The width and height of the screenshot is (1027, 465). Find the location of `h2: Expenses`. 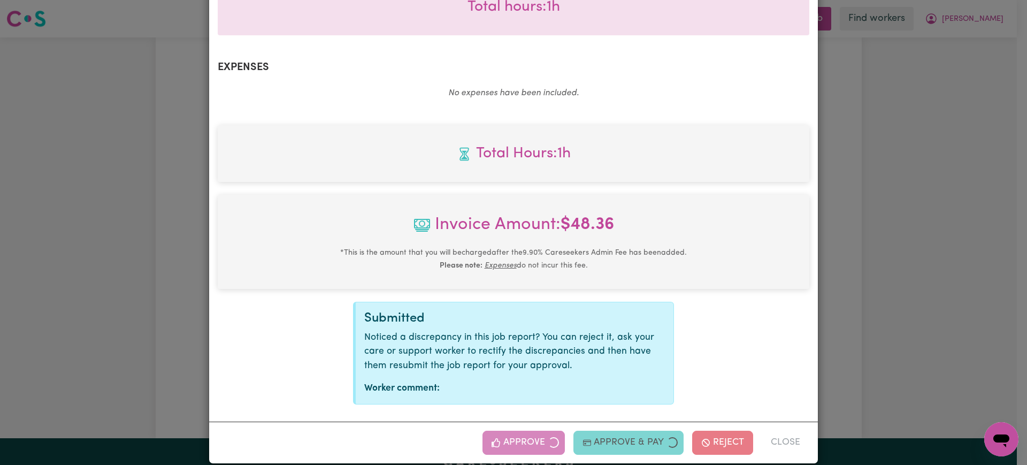

h2: Expenses is located at coordinates (513, 67).